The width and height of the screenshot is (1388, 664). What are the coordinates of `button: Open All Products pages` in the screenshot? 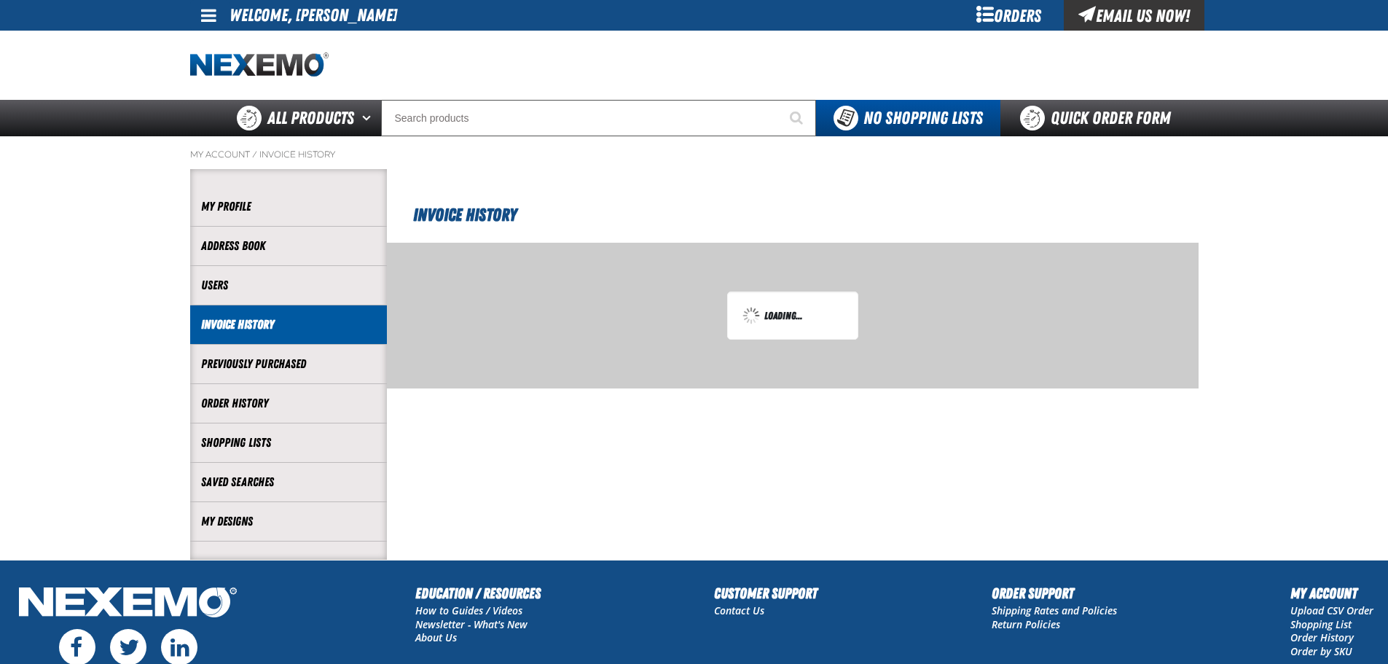 It's located at (369, 118).